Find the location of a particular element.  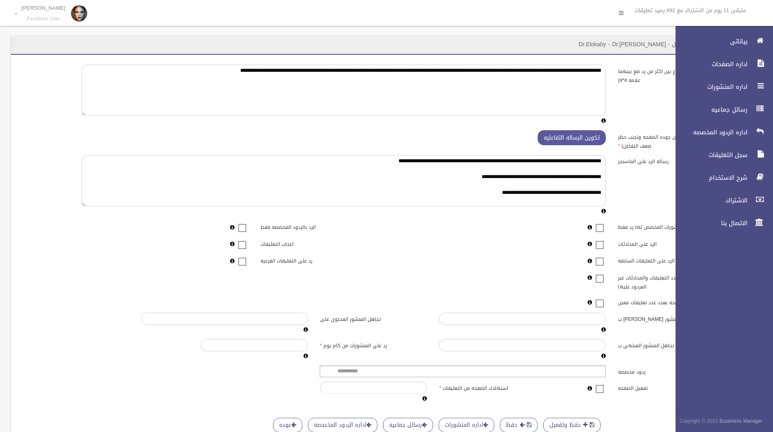

a: سجل التعليقات is located at coordinates (720, 155).